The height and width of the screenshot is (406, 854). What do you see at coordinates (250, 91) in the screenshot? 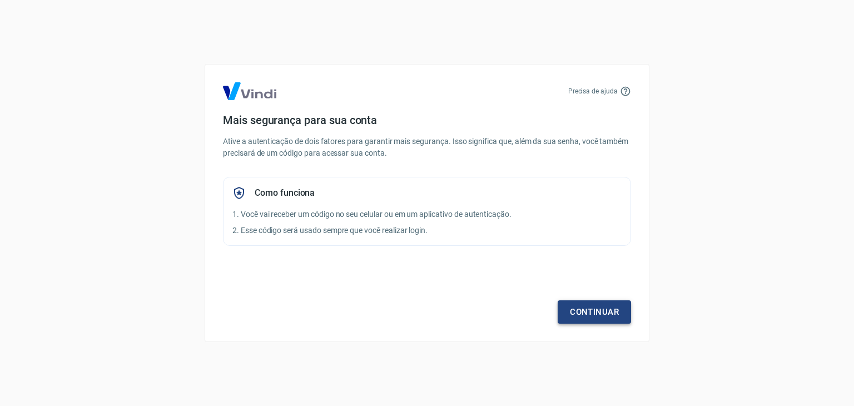
I see `img: Logo Vind` at bounding box center [250, 91].